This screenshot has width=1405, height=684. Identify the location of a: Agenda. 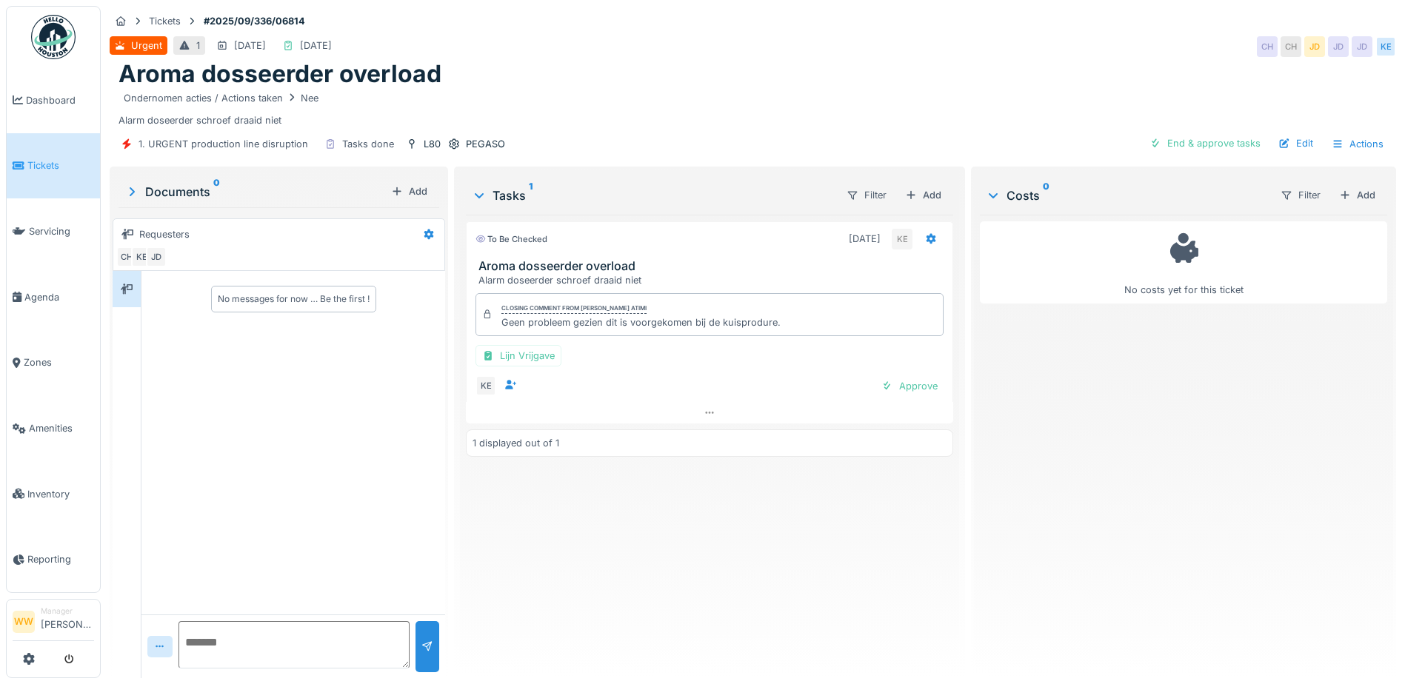
(53, 297).